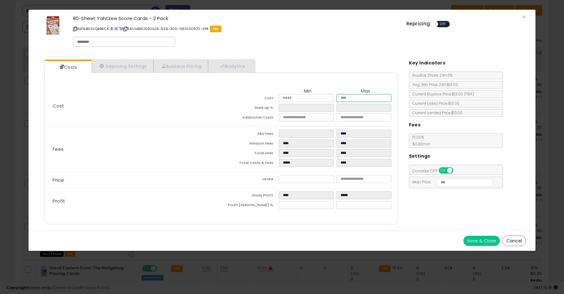  Describe the element at coordinates (431, 75) in the screenshot. I see `span: BuyBox Share 24h: 6%` at that location.